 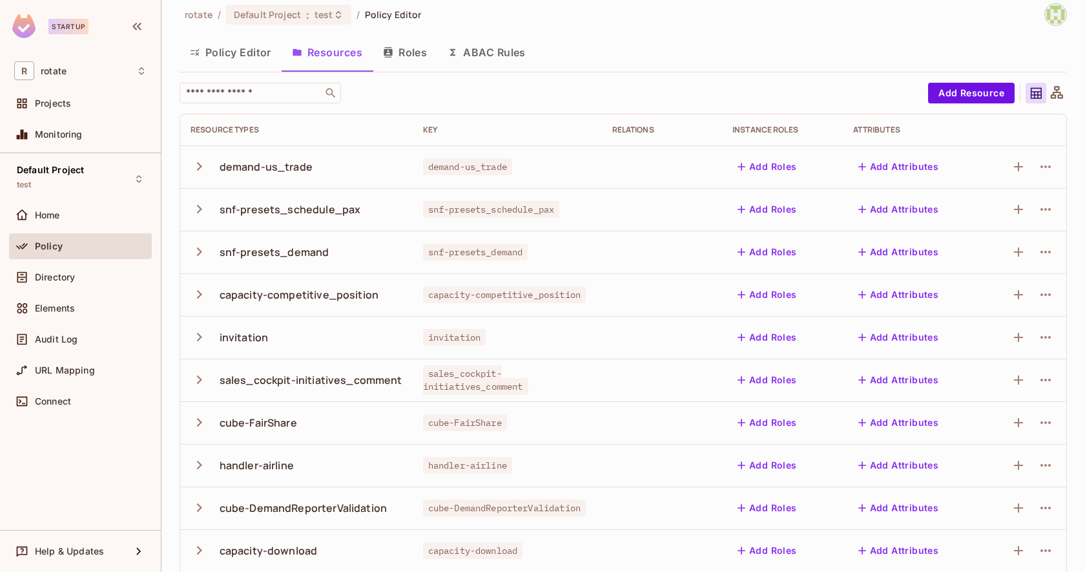 What do you see at coordinates (274, 252) in the screenshot?
I see `div: snf-presets_demand` at bounding box center [274, 252].